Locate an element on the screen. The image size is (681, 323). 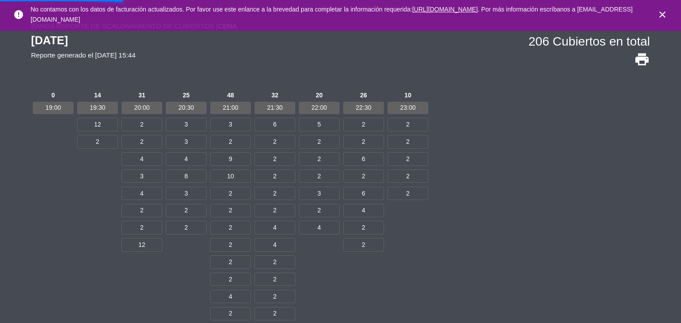
span: 21:00 is located at coordinates (230, 108).